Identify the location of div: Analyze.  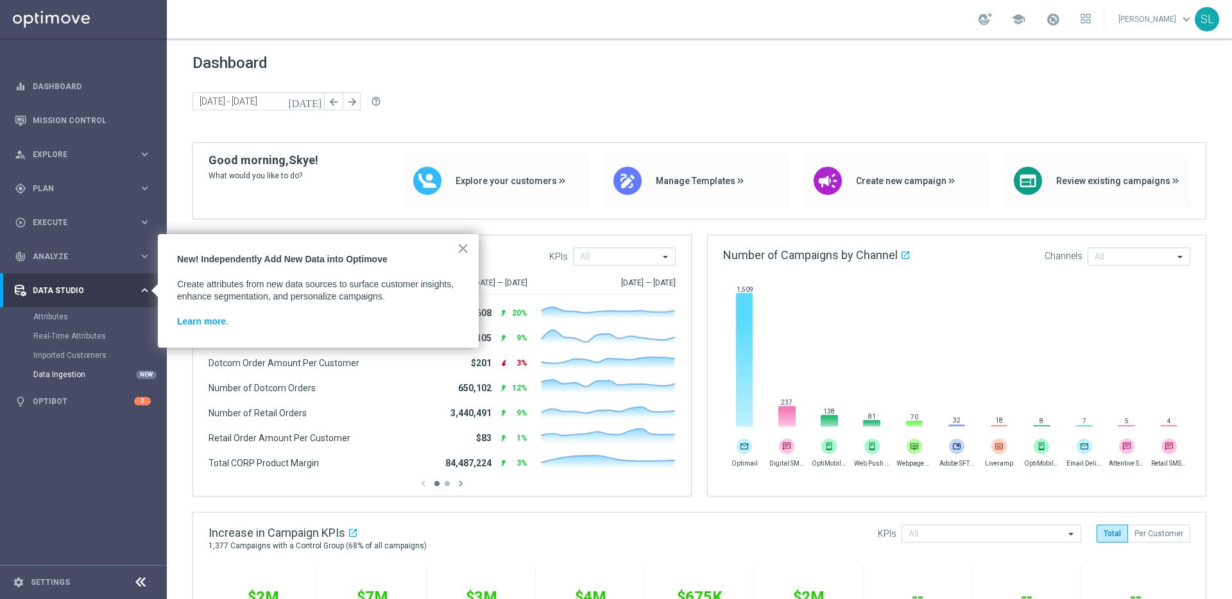
(76, 257).